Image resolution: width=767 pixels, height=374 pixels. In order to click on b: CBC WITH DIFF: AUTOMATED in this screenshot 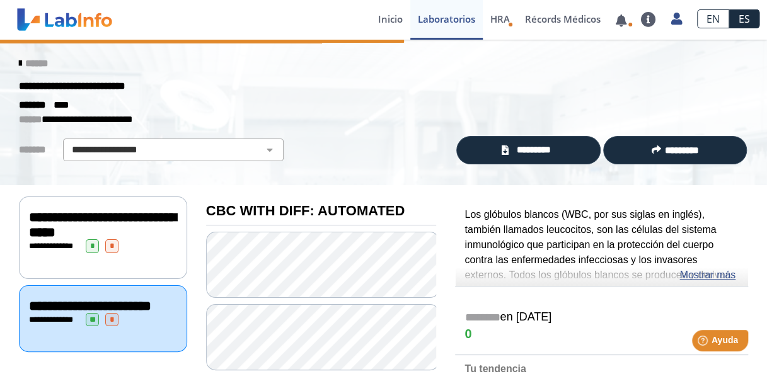, I will do `click(305, 210)`.